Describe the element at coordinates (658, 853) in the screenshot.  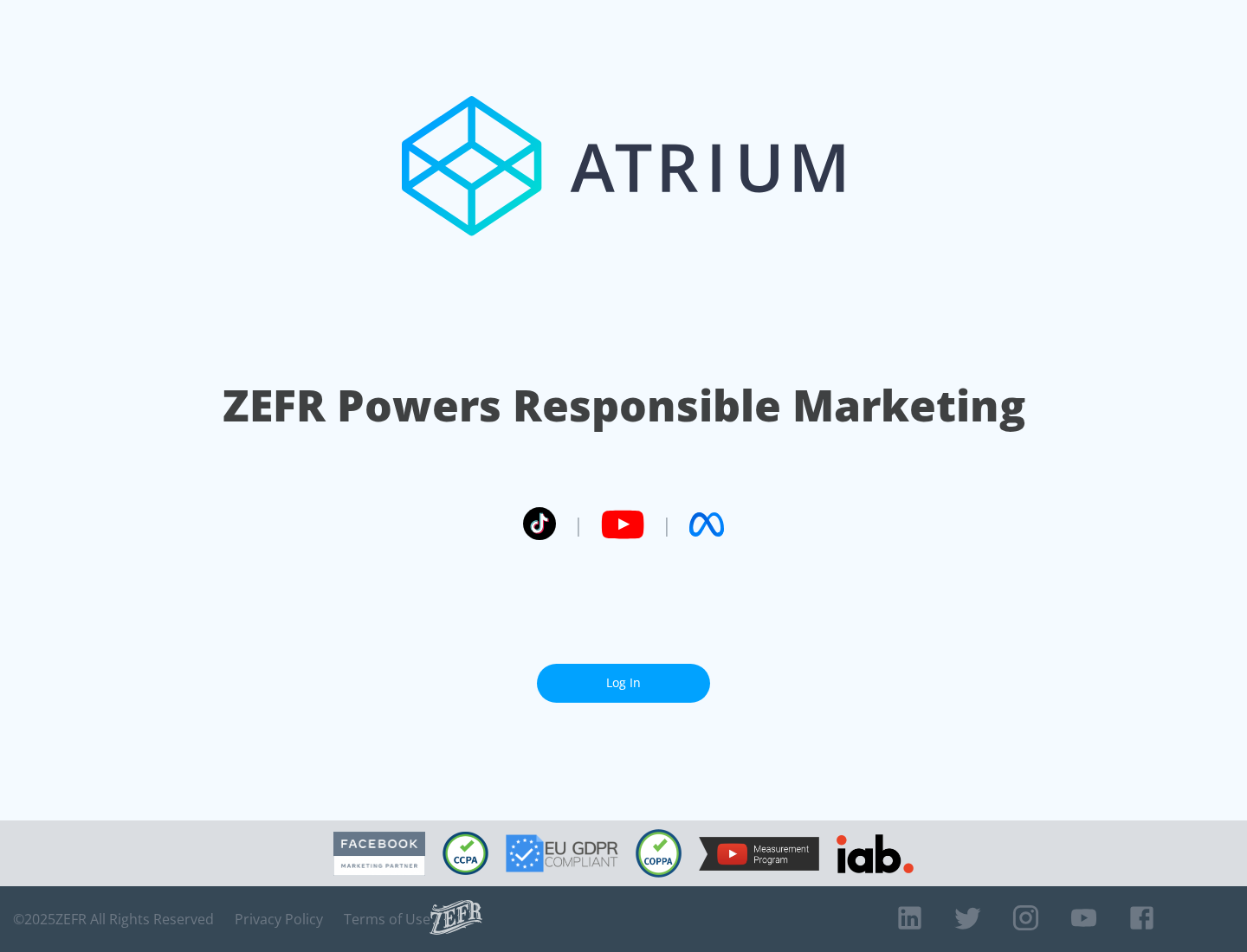
I see `img: COPPA Compliant` at that location.